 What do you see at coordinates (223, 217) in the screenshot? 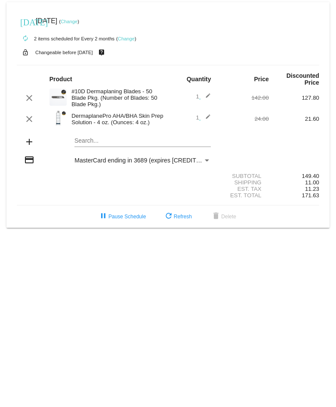
I see `span: Delete` at bounding box center [223, 217].